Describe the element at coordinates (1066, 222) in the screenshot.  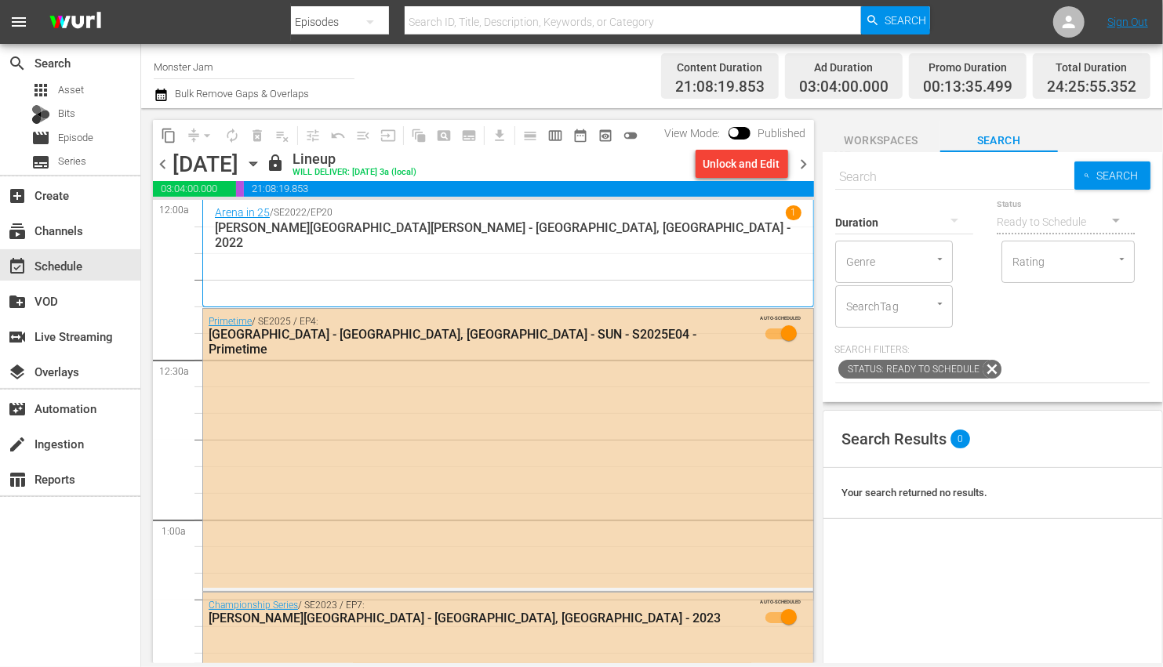
I see `div: Ready to Schedule` at that location.